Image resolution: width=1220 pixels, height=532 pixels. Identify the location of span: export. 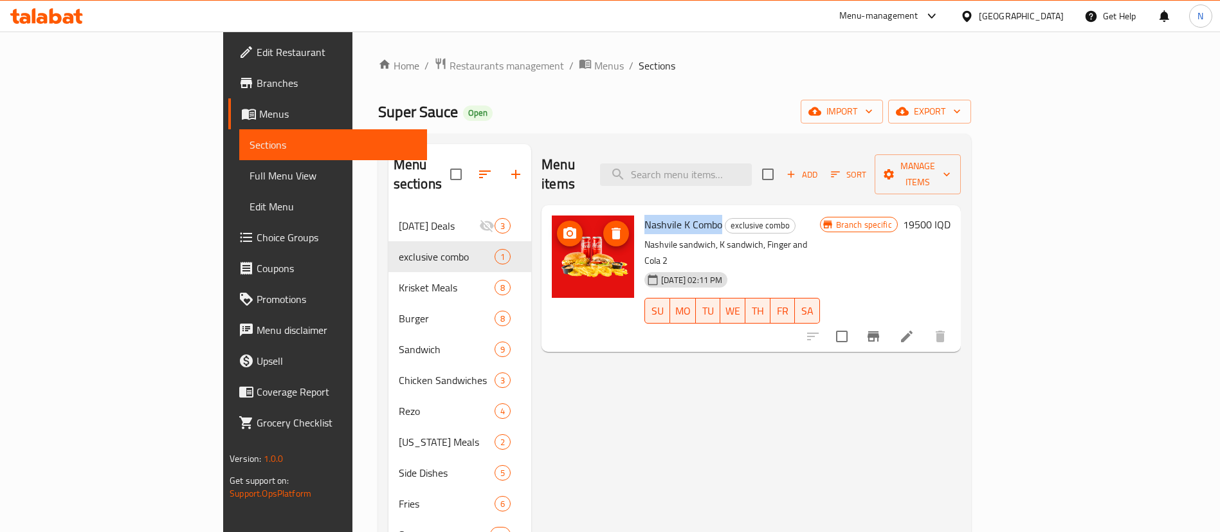
(929, 111).